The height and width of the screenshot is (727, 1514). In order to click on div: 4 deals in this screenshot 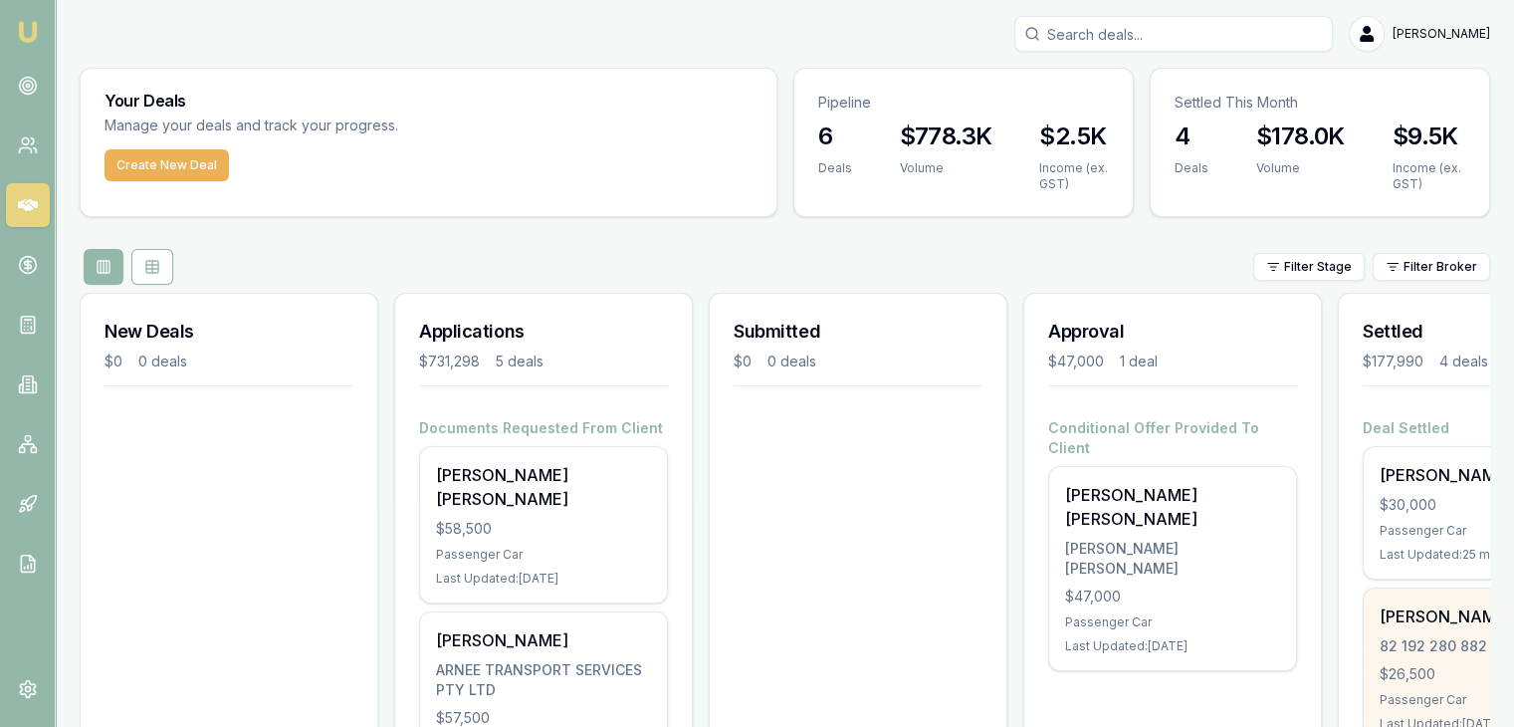, I will do `click(1463, 361)`.